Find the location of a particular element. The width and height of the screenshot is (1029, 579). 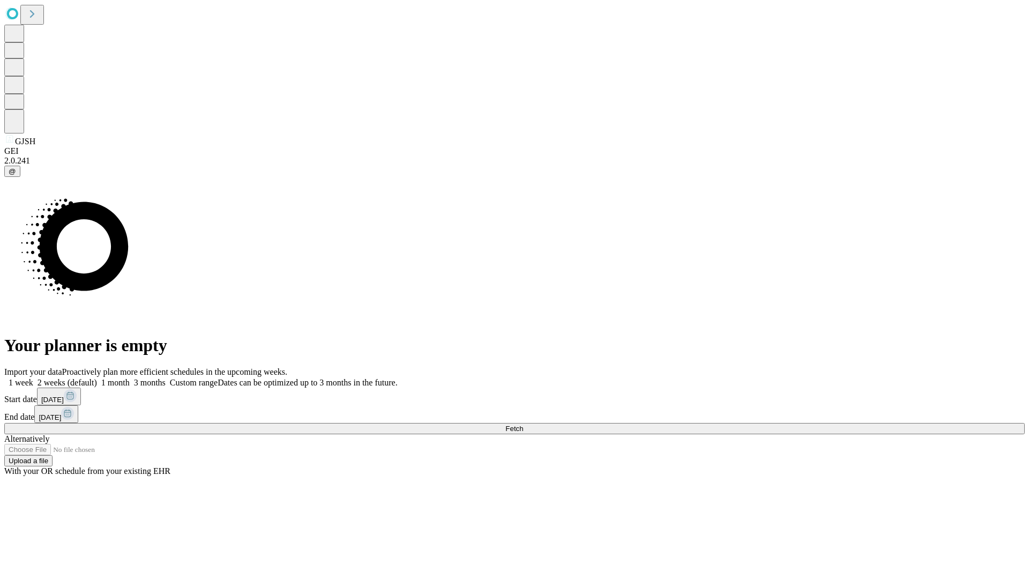

button: Fetch is located at coordinates (515, 428).